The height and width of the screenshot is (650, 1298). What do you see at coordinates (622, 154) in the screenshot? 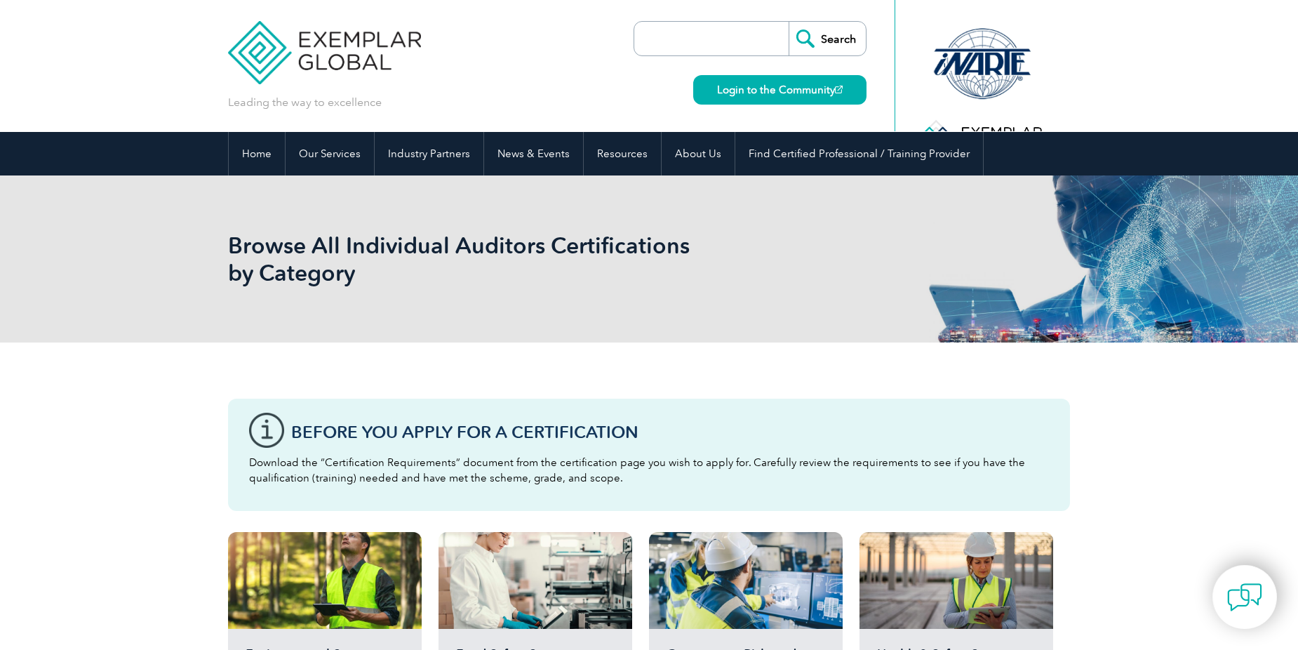
I see `a: Resources` at bounding box center [622, 154].